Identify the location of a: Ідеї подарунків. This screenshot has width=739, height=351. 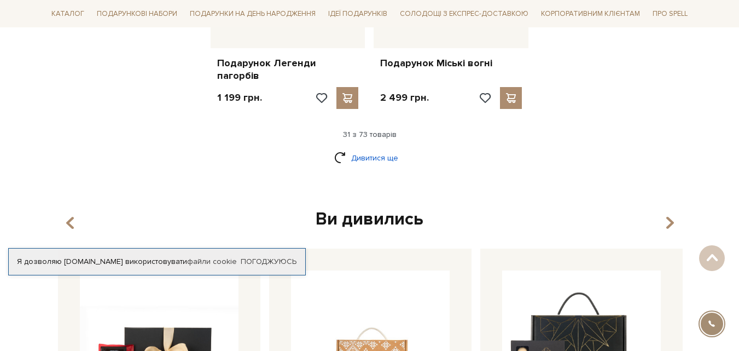
(358, 14).